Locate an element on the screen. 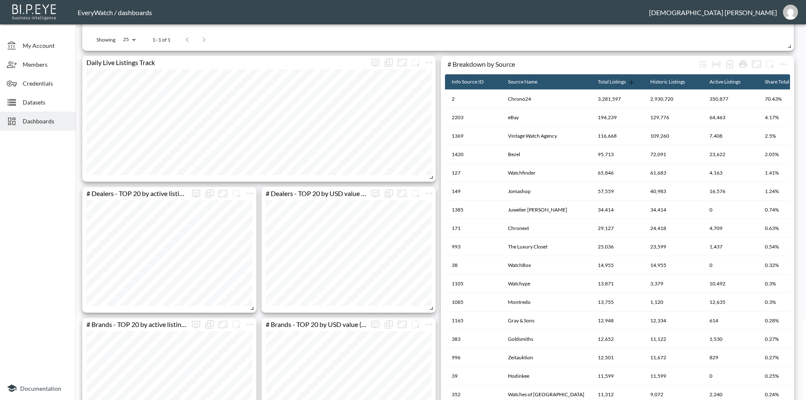  th: Vintage Watch Agency is located at coordinates (546, 136).